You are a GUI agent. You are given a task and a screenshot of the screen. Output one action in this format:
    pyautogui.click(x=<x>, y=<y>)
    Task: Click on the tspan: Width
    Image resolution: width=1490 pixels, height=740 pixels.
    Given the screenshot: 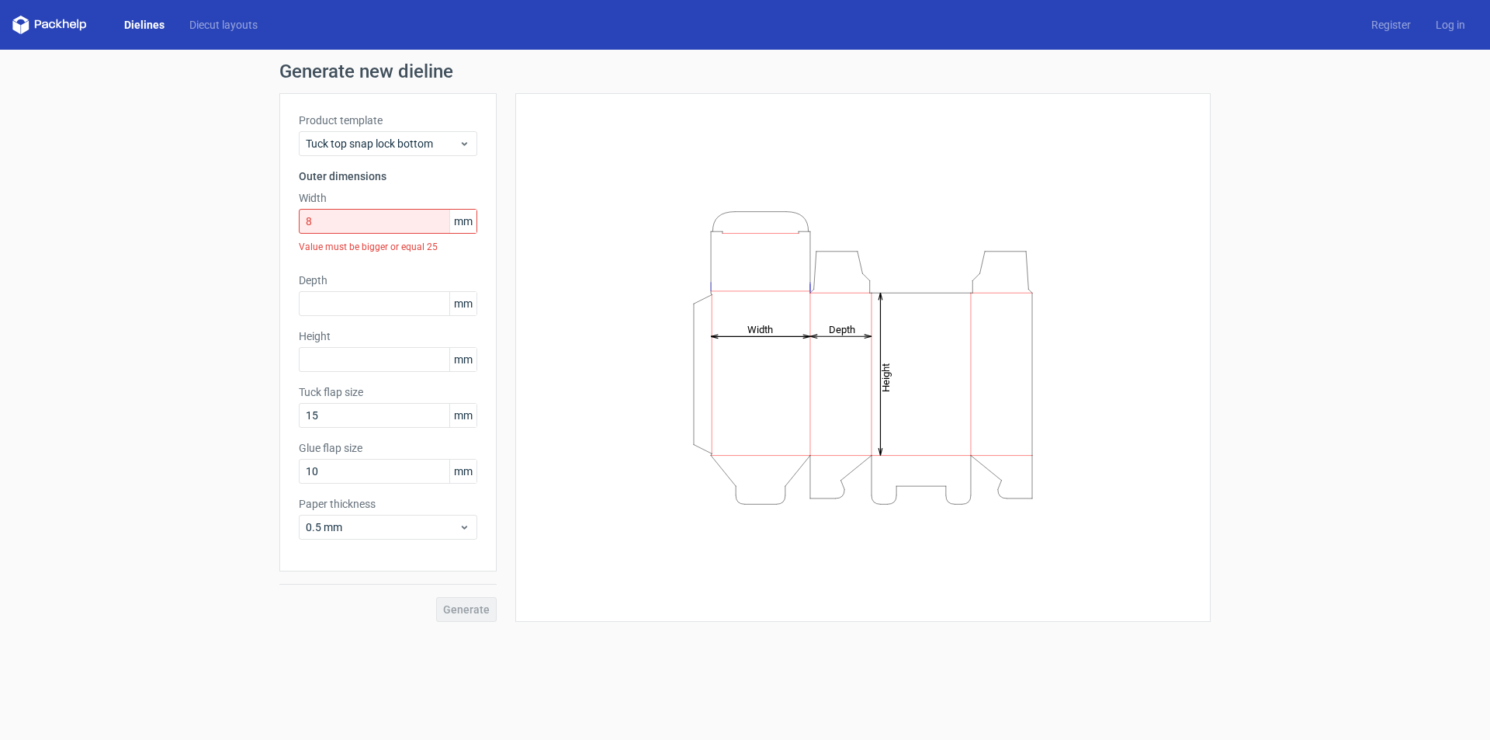 What is the action you would take?
    pyautogui.click(x=760, y=328)
    